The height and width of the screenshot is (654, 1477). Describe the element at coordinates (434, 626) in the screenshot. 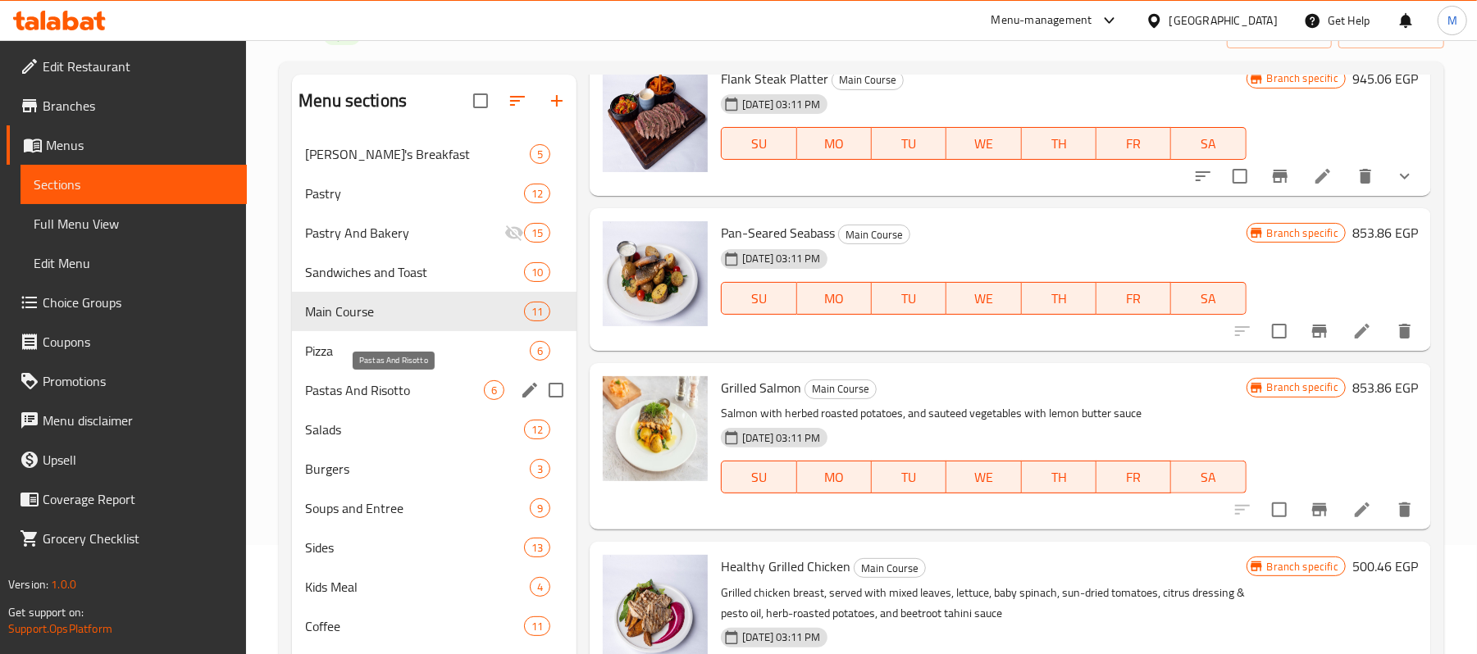

I see `div: Coffee11` at that location.